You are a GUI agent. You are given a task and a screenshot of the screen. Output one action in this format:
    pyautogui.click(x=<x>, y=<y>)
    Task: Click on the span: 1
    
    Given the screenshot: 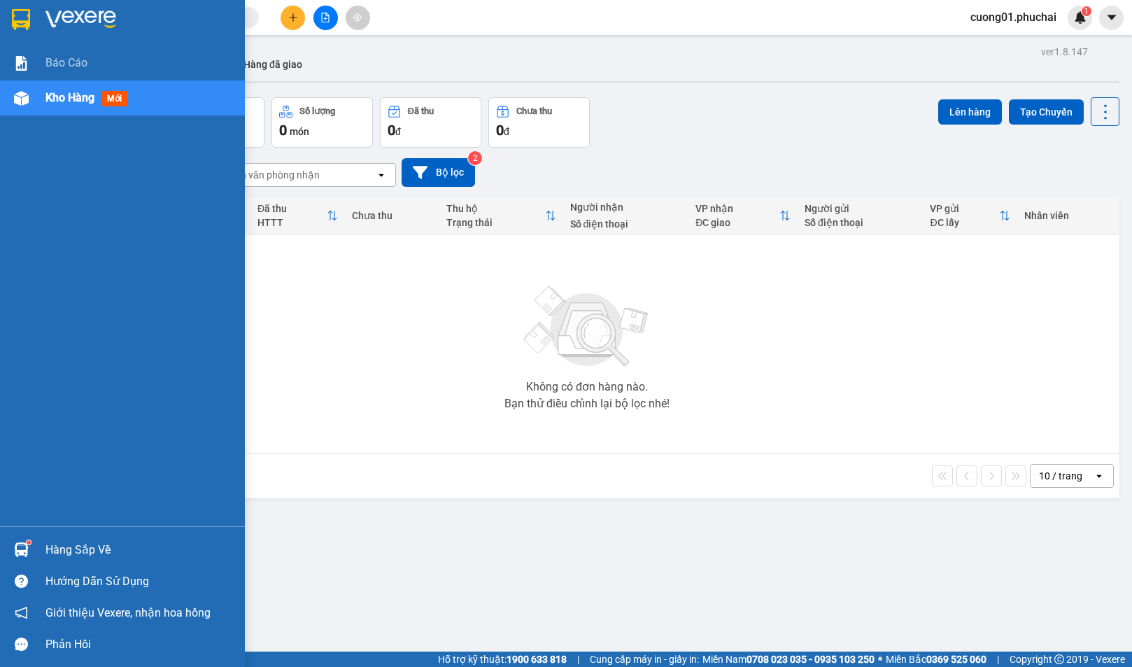 What is the action you would take?
    pyautogui.click(x=1086, y=11)
    